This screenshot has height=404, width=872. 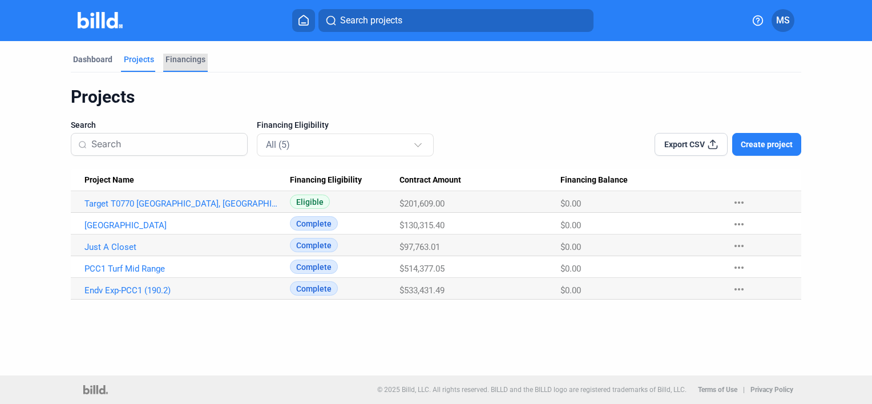 What do you see at coordinates (766, 144) in the screenshot?
I see `span: Create project` at bounding box center [766, 144].